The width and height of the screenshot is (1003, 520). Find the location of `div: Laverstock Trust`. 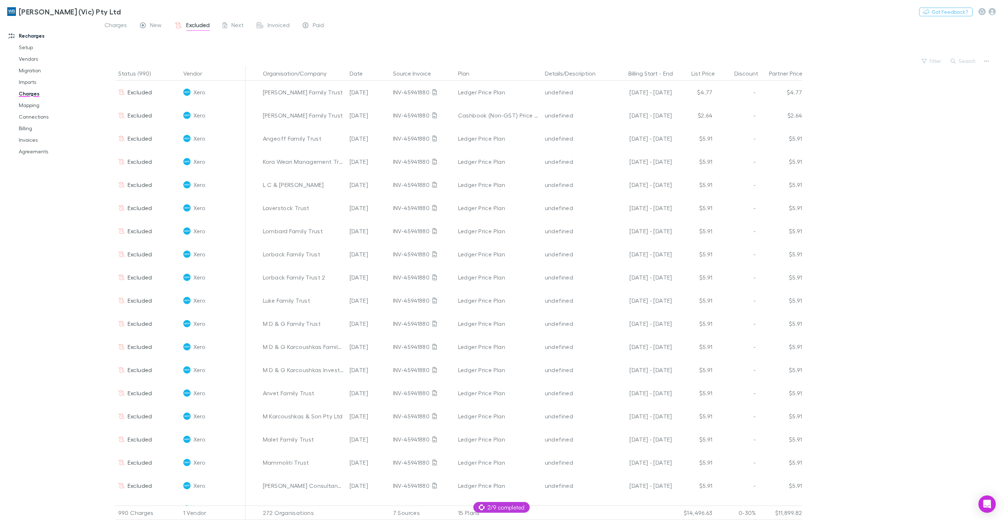

div: Laverstock Trust is located at coordinates (303, 208).